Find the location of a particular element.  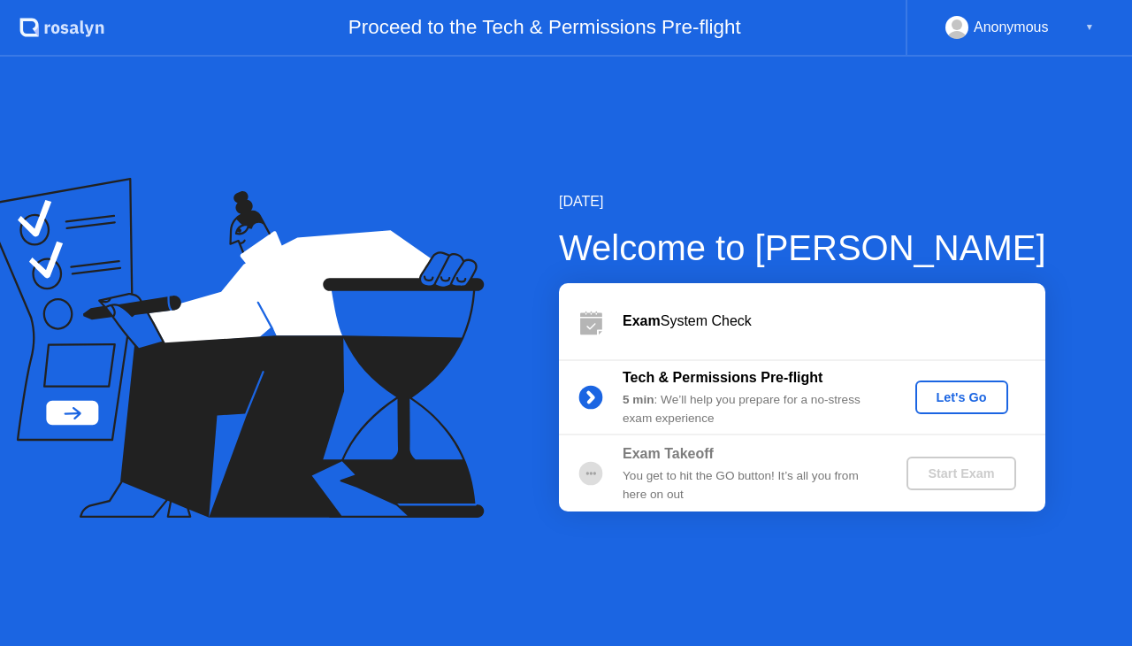

div: Anonymous is located at coordinates (1011, 27).